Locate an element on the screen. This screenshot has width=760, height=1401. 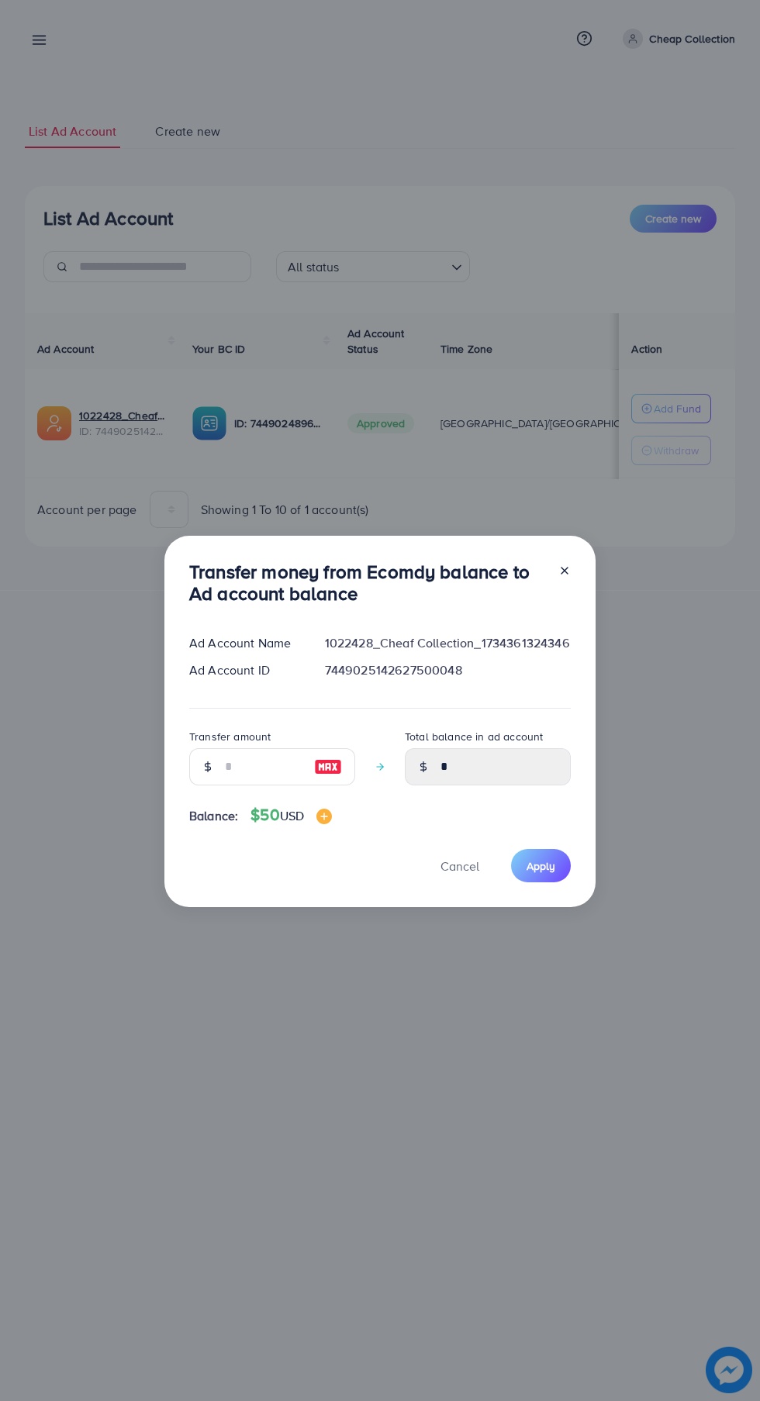
label: Transfer amount is located at coordinates (230, 737).